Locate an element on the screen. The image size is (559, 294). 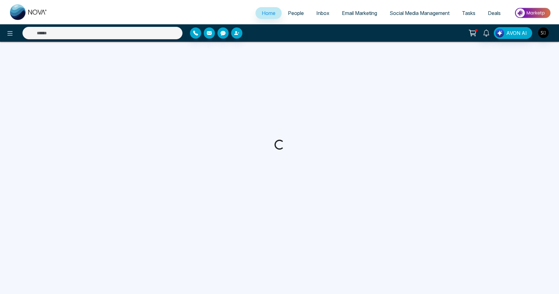
span: Social Media Management is located at coordinates (419, 13).